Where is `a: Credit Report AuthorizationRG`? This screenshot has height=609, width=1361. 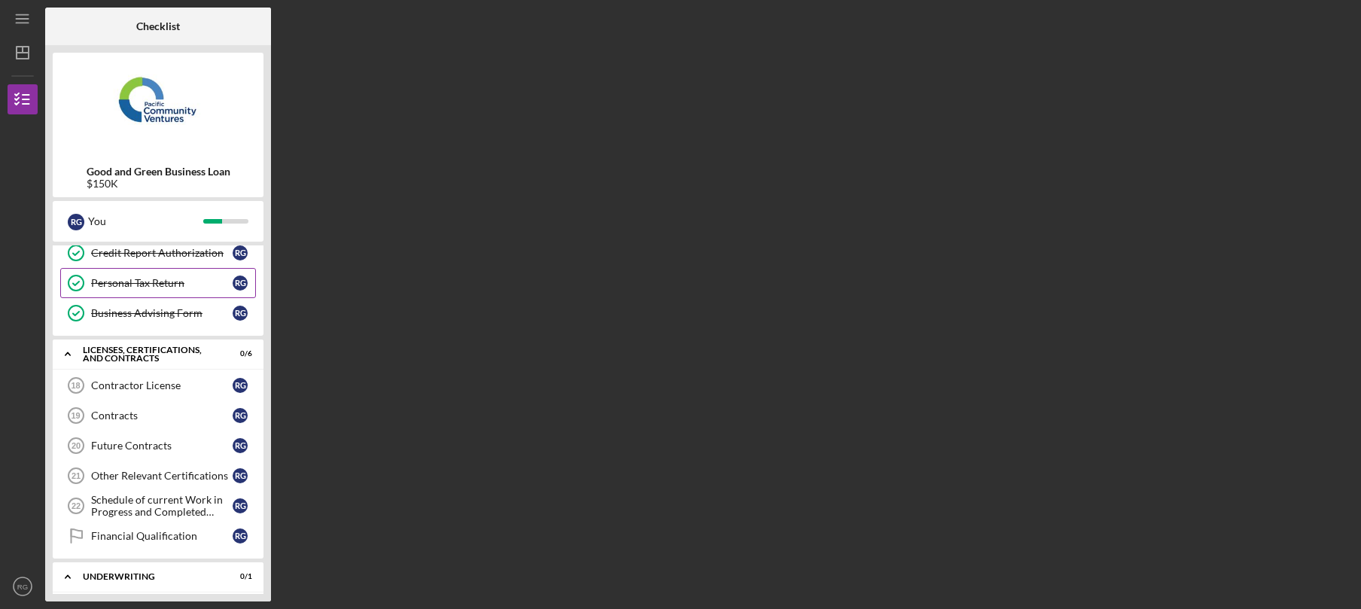 a: Credit Report AuthorizationRG is located at coordinates (158, 253).